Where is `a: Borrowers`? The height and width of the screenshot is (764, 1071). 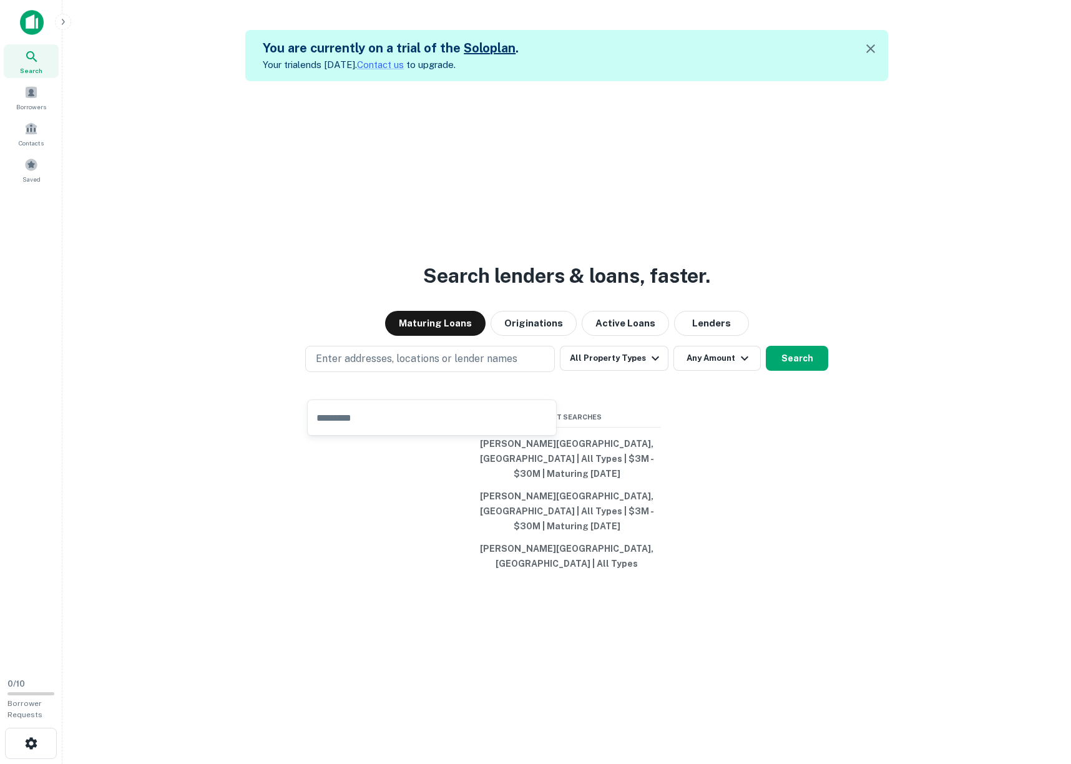
a: Borrowers is located at coordinates (31, 97).